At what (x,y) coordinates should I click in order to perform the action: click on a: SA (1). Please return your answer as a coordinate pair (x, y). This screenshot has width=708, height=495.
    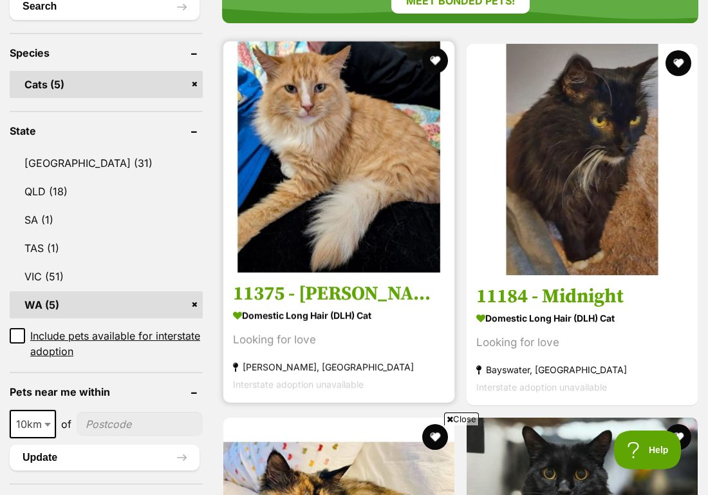
    Looking at the image, I should click on (106, 220).